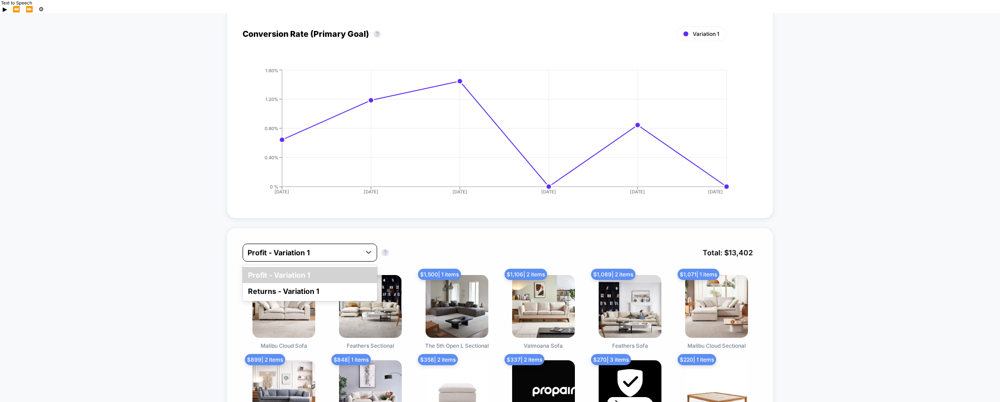 This screenshot has width=1000, height=402. I want to click on span: Feathers Sectional, so click(370, 345).